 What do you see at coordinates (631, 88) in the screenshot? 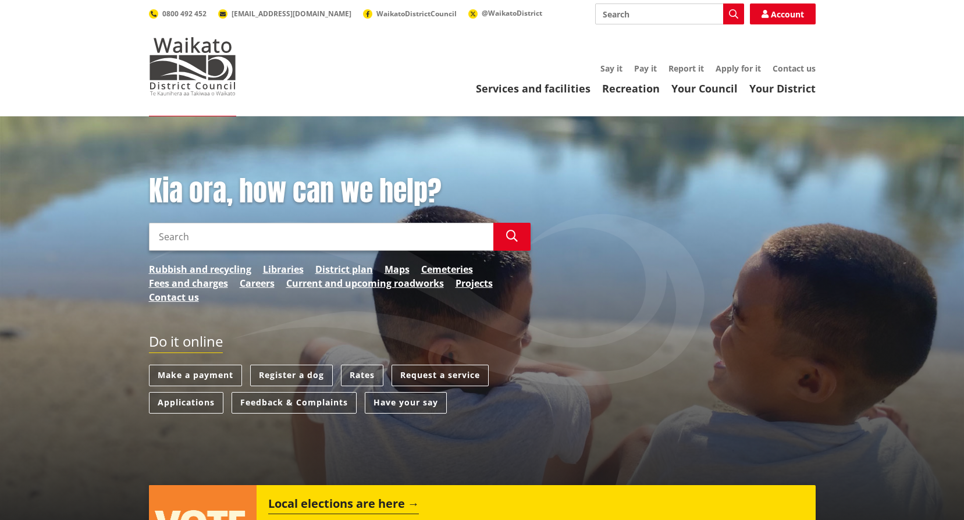
I see `a: Recreation` at bounding box center [631, 88].